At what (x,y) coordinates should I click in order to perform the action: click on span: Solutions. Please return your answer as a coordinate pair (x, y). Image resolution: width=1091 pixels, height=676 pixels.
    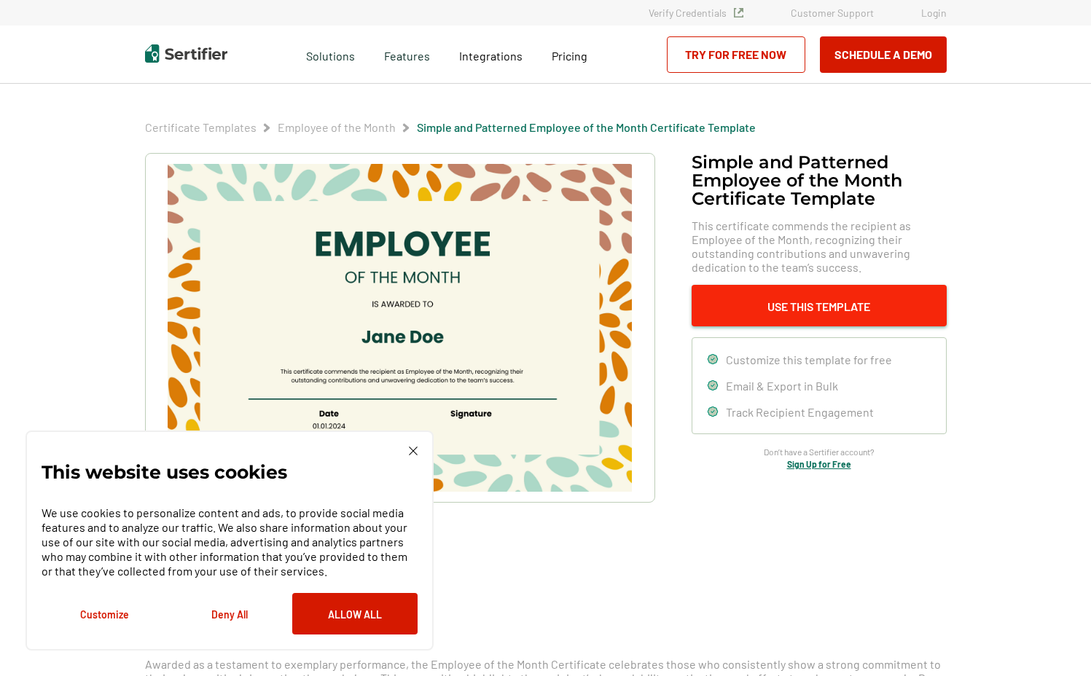
    Looking at the image, I should click on (330, 54).